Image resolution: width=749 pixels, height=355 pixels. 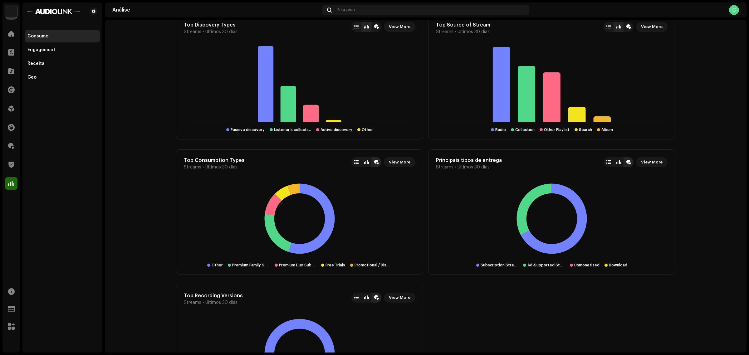 I want to click on div: Geo, so click(x=32, y=77).